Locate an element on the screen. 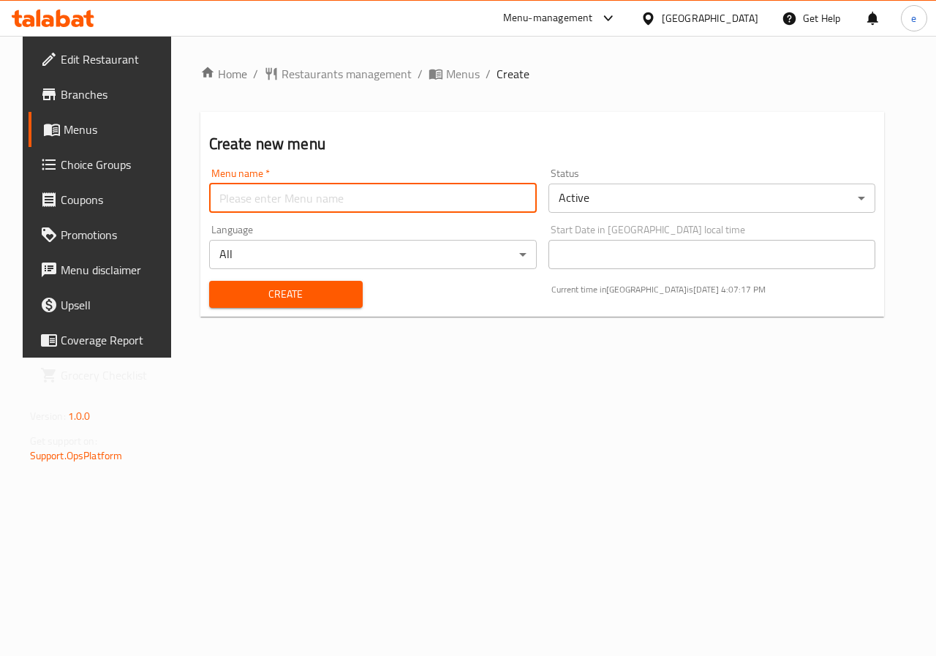  span: Menu disclaimer is located at coordinates (114, 270).